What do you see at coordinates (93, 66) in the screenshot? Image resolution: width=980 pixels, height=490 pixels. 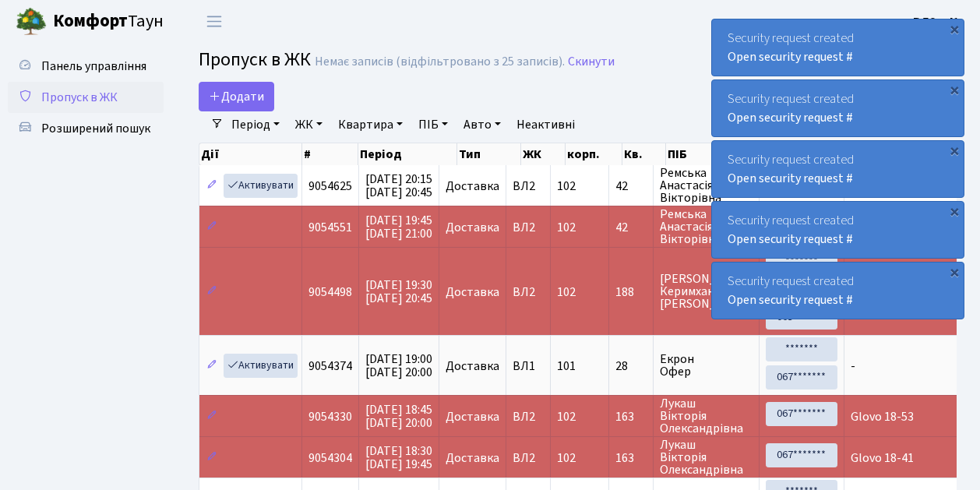 I see `span: Панель управління` at bounding box center [93, 66].